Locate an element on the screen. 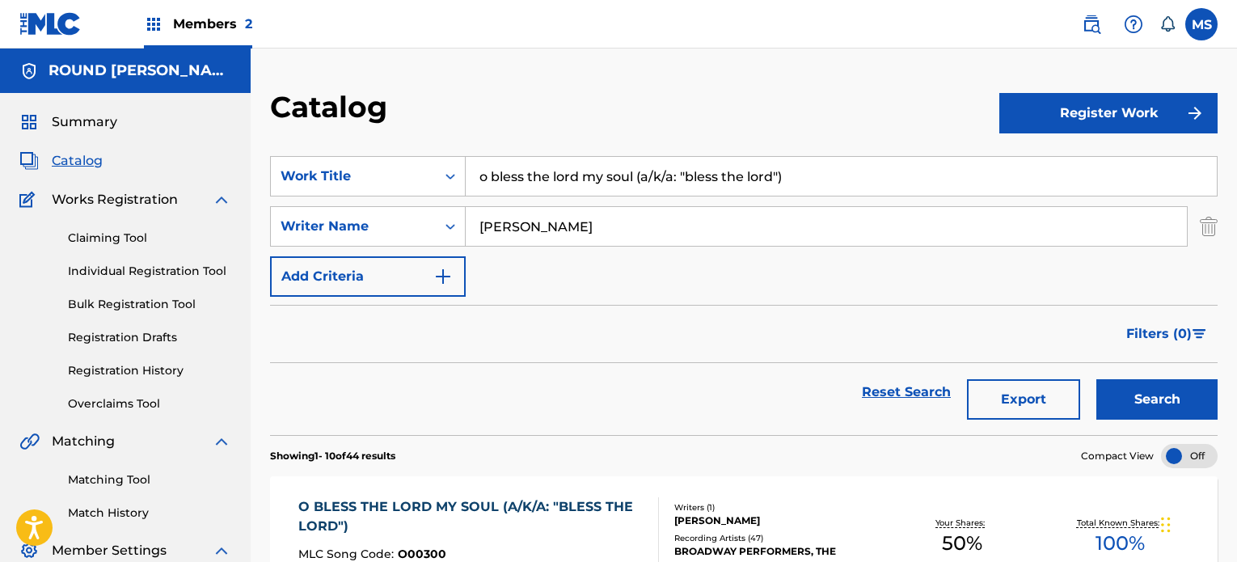 This screenshot has height=562, width=1237. img: Top Rightsholders is located at coordinates (154, 24).